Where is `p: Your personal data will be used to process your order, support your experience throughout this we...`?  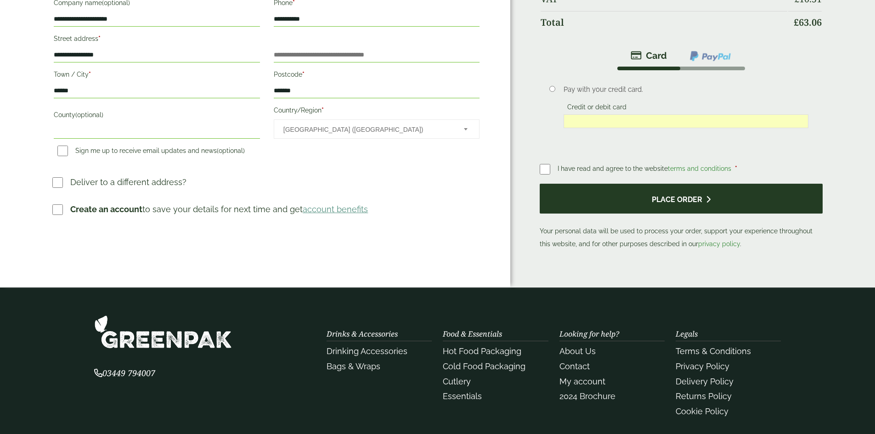 p: Your personal data will be used to process your order, support your experience throughout this we... is located at coordinates (681, 217).